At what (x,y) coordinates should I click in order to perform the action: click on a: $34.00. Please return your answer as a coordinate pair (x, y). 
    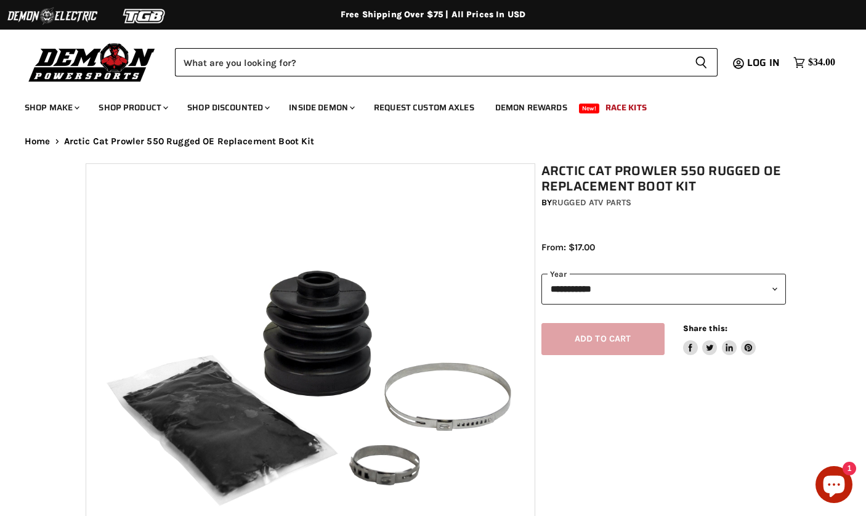
    Looking at the image, I should click on (814, 62).